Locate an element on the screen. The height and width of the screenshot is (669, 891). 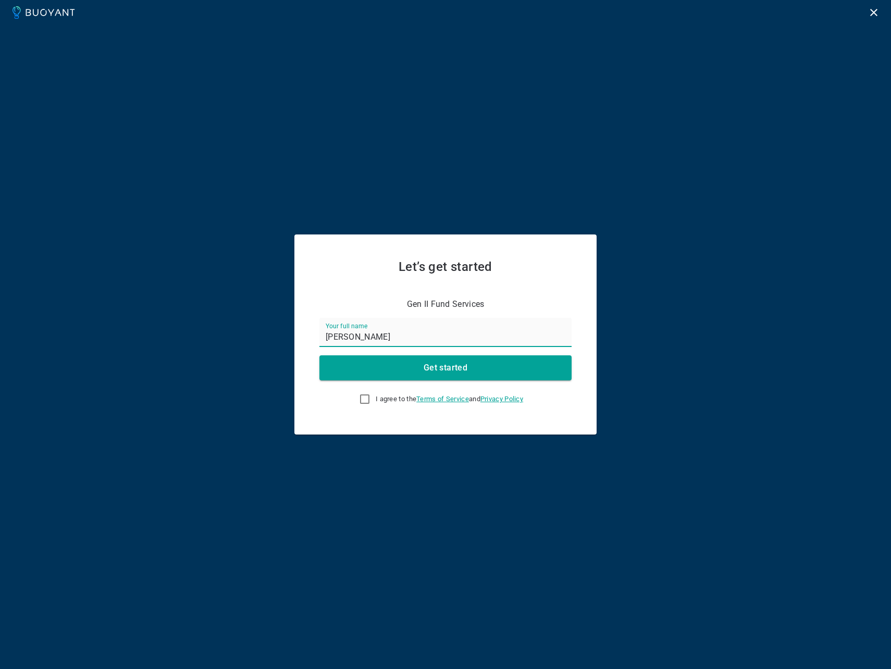
a: Terms of Service is located at coordinates (442, 399).